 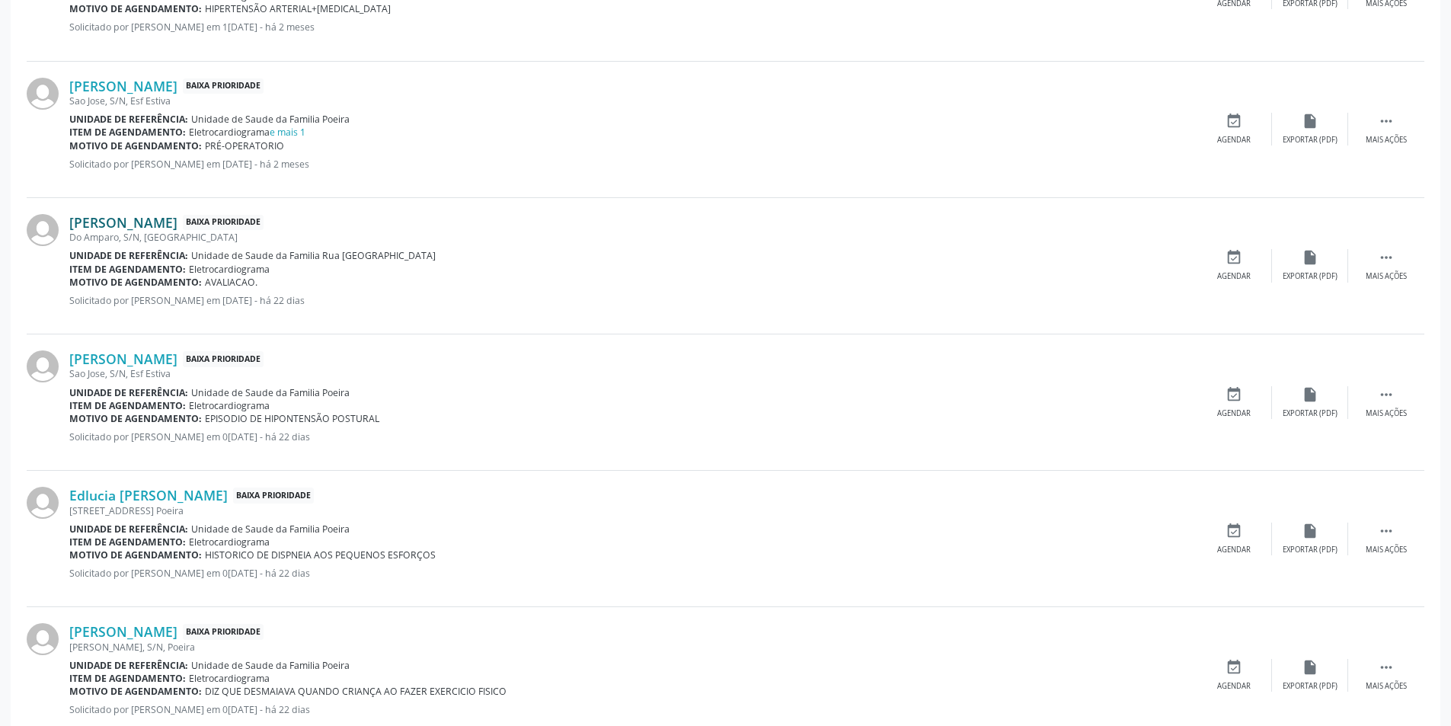 What do you see at coordinates (245, 146) in the screenshot?
I see `span: PRÉ-OPERATORIO` at bounding box center [245, 146].